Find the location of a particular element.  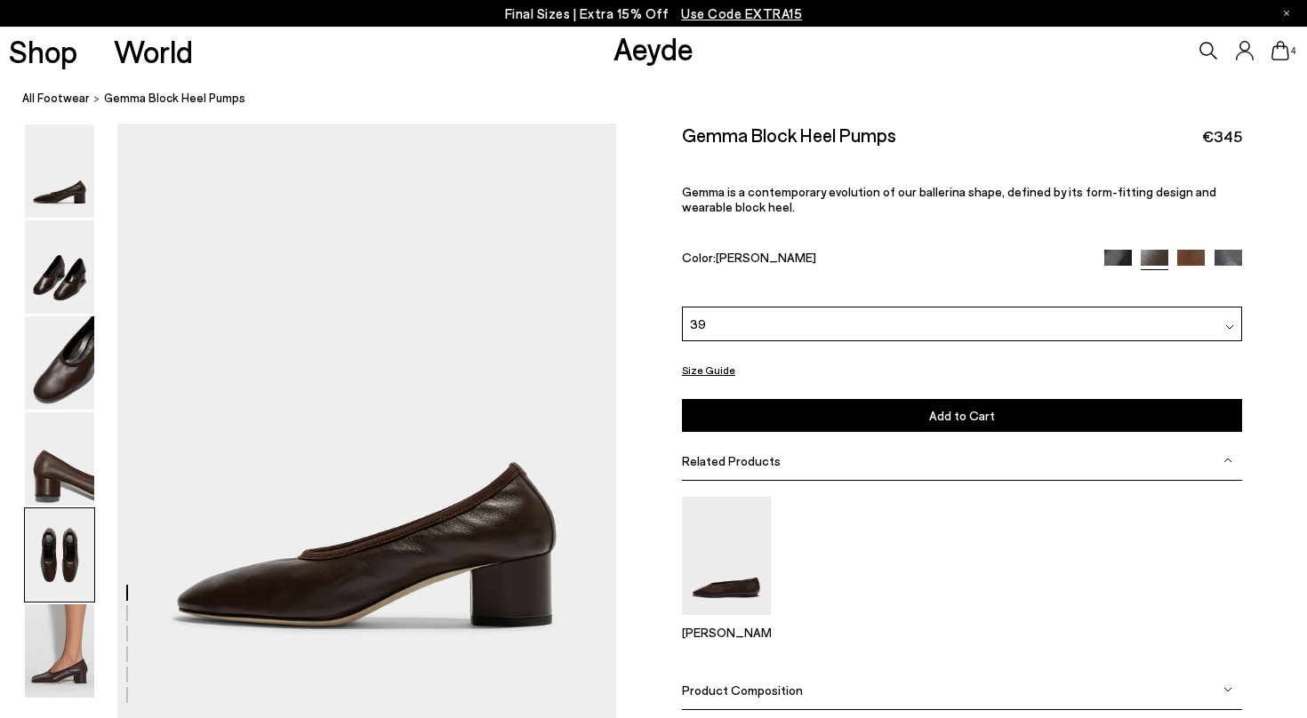

div: Color: is located at coordinates (884, 260).